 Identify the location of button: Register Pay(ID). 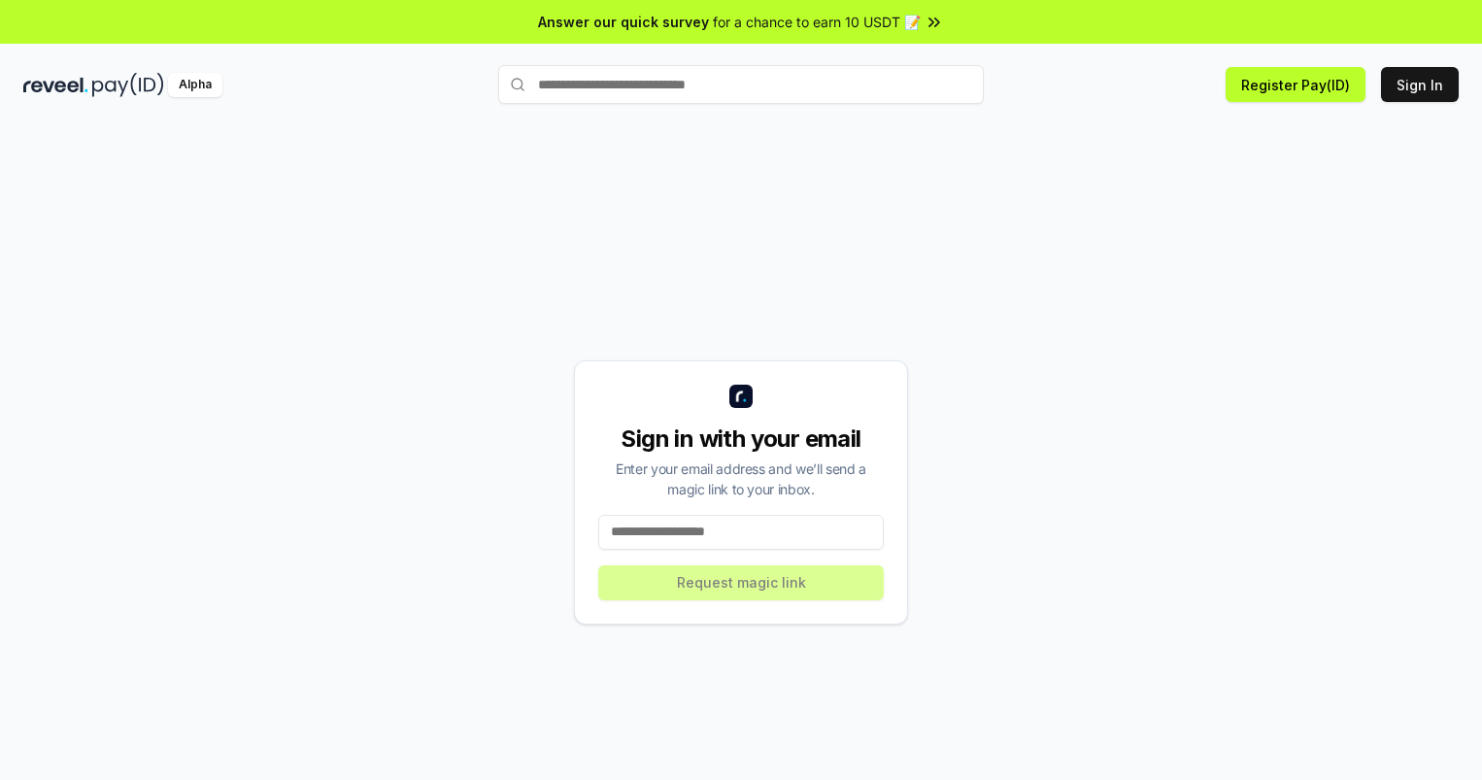
(1295, 84).